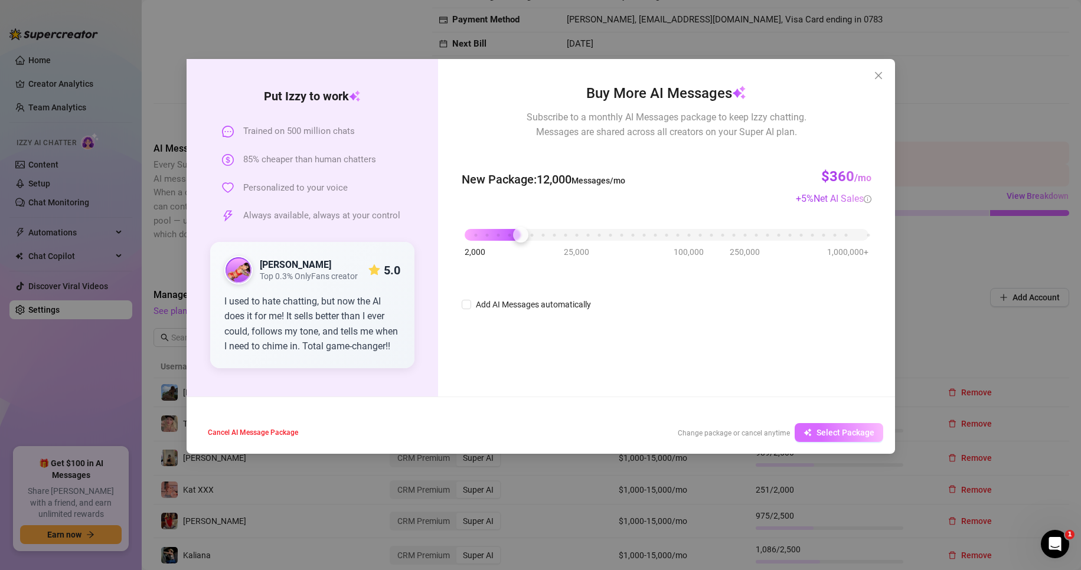 This screenshot has height=570, width=1081. What do you see at coordinates (543, 179) in the screenshot?
I see `span: New Package : 12,000` at bounding box center [543, 179].